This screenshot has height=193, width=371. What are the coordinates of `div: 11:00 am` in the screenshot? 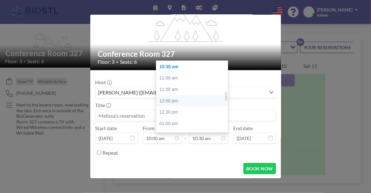 It's located at (193, 78).